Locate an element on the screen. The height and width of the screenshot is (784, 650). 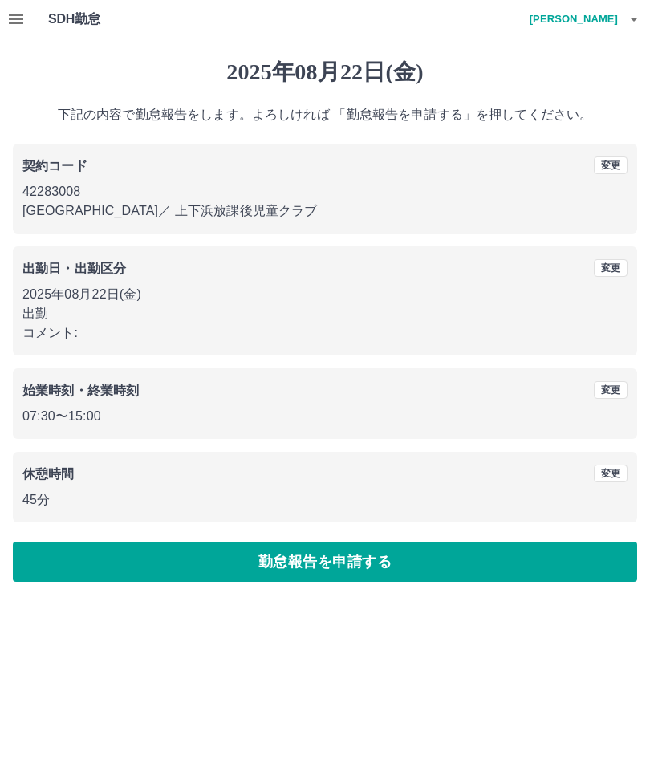
p: 2025年08月22日(金) is located at coordinates (325, 295).